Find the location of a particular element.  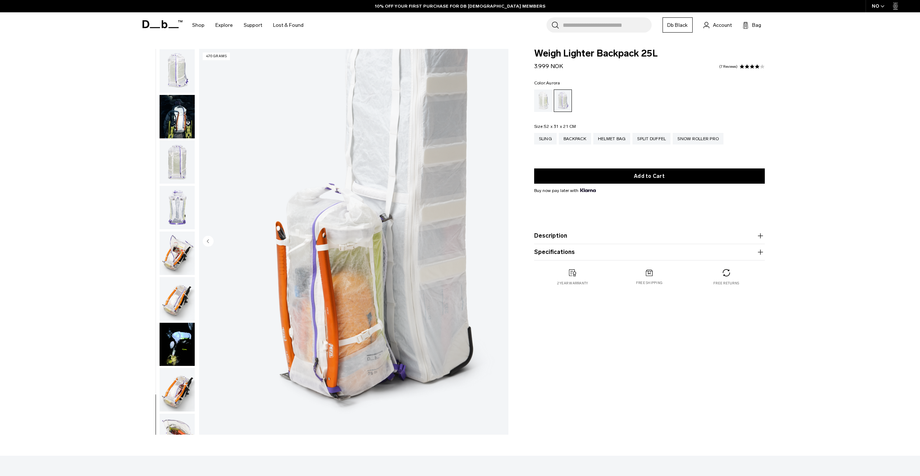

button: Weigh_Lighter_Backpack_25L_4.png is located at coordinates (177, 253).